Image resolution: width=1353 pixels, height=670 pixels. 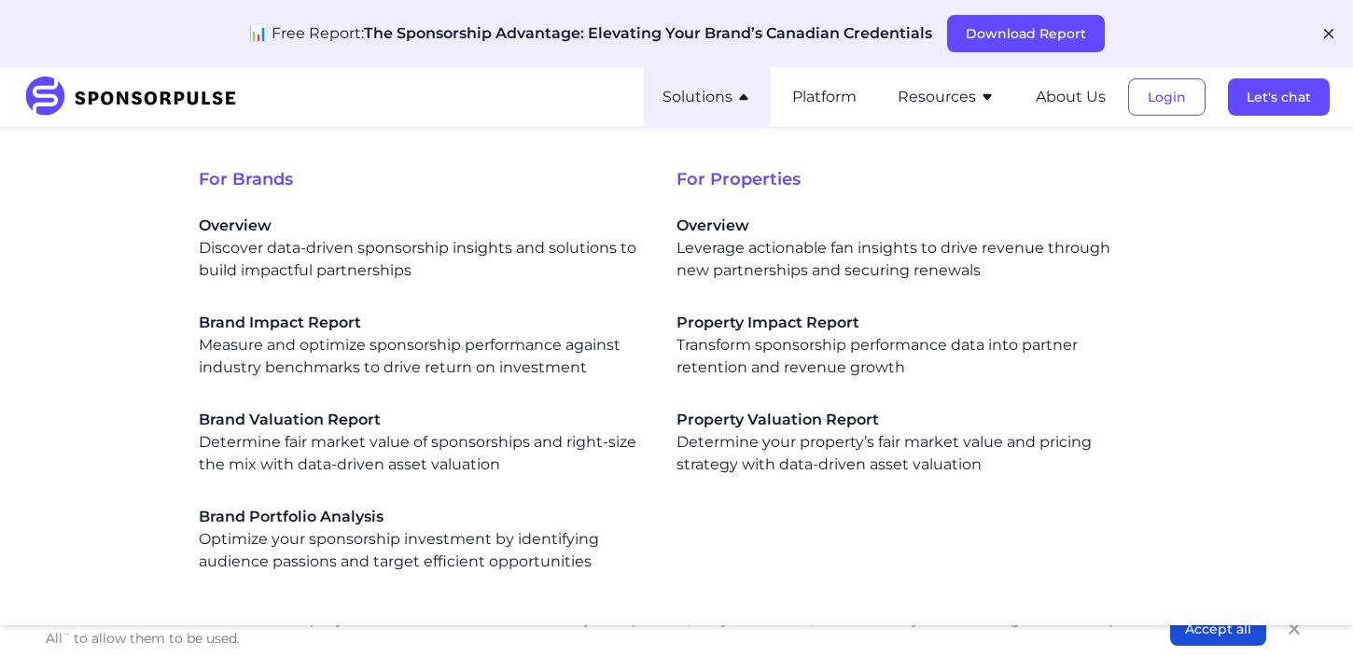 What do you see at coordinates (900, 420) in the screenshot?
I see `span: Property Valuation Report` at bounding box center [900, 420].